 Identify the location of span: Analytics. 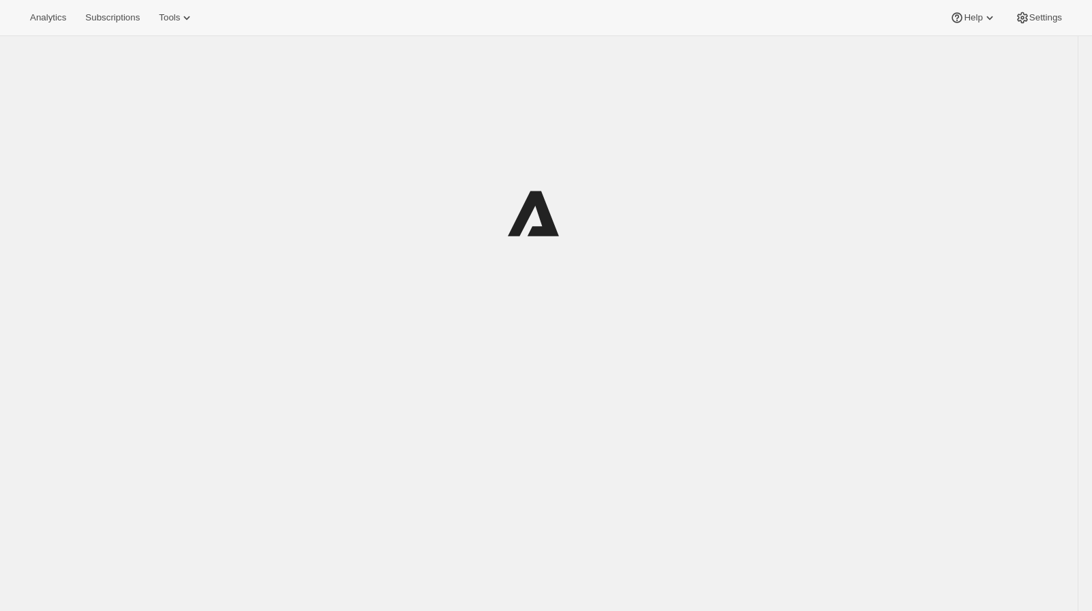
(48, 18).